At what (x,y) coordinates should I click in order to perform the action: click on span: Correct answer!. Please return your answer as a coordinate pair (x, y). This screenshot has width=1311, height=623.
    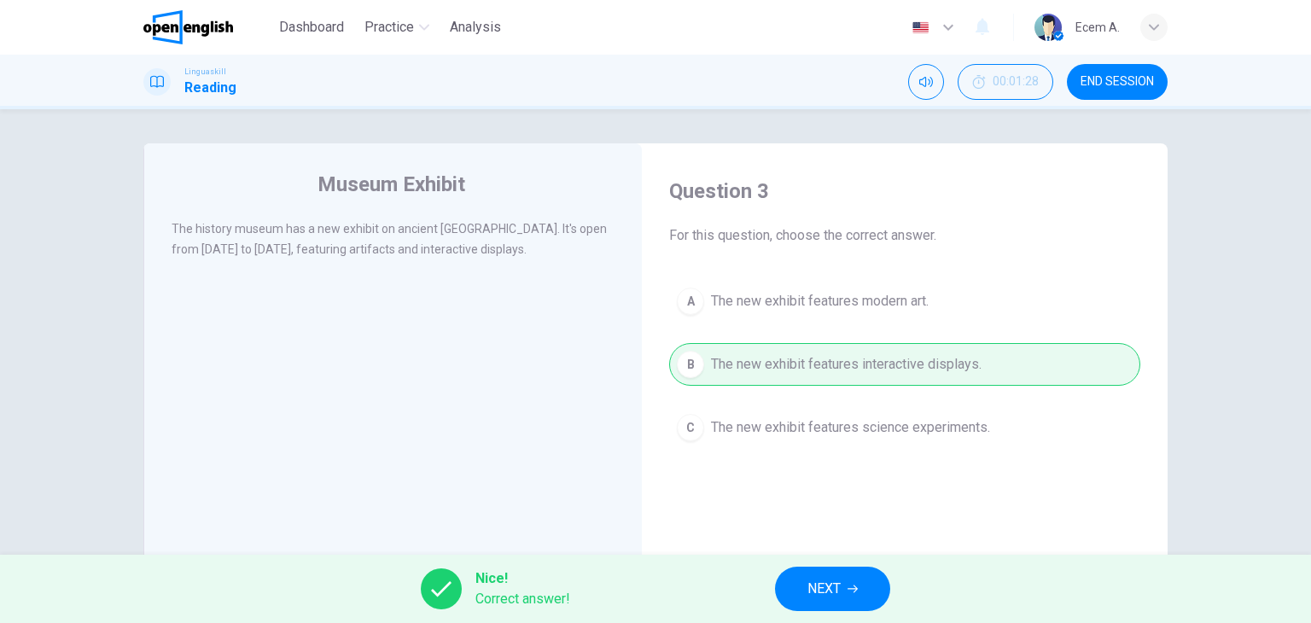
    Looking at the image, I should click on (523, 599).